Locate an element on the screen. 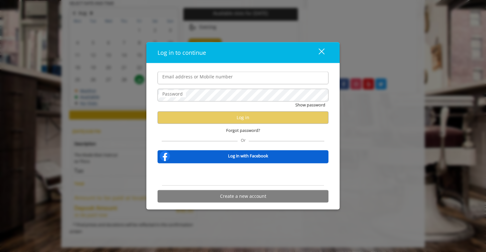 This screenshot has height=252, width=486. span: Or is located at coordinates (243, 140).